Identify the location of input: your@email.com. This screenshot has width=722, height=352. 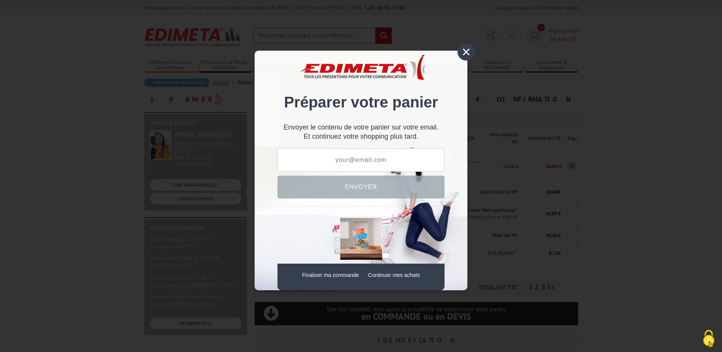
(361, 160).